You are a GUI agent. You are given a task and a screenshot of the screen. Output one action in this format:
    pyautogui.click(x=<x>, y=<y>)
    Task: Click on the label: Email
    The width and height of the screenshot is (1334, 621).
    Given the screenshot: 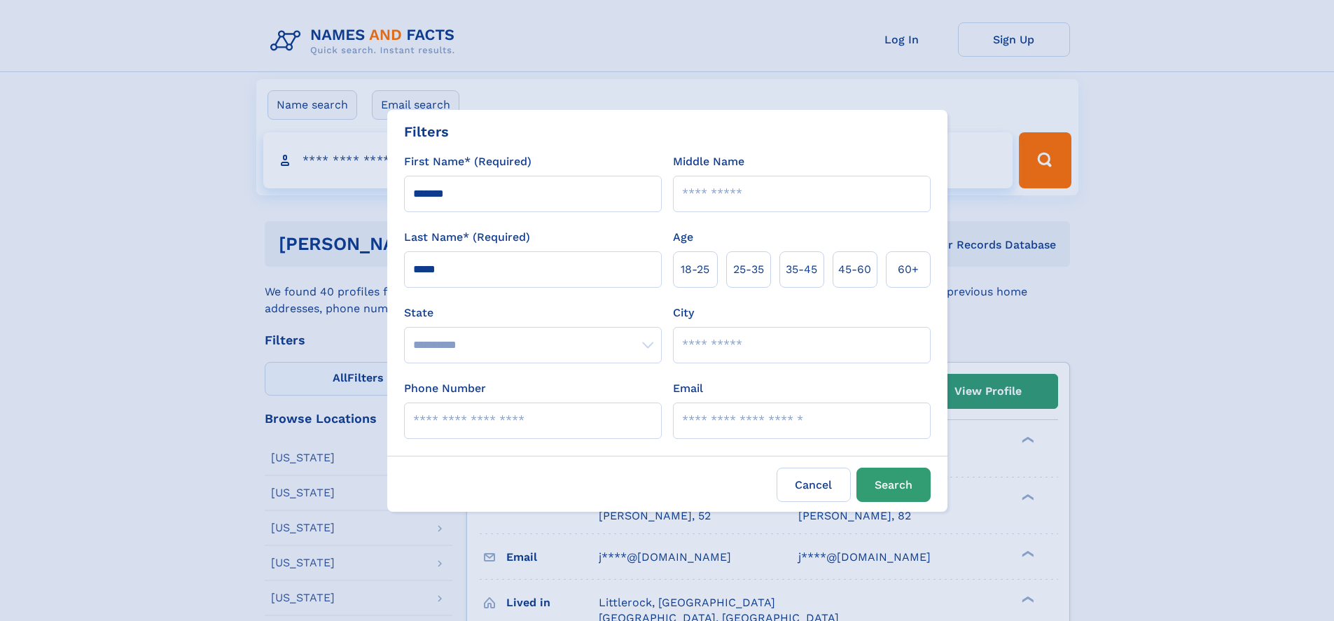 What is the action you would take?
    pyautogui.click(x=688, y=389)
    